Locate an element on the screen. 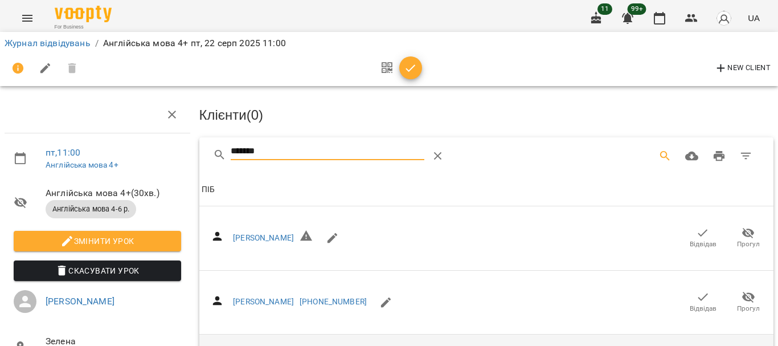  a: пт , 11:00 is located at coordinates (63, 152).